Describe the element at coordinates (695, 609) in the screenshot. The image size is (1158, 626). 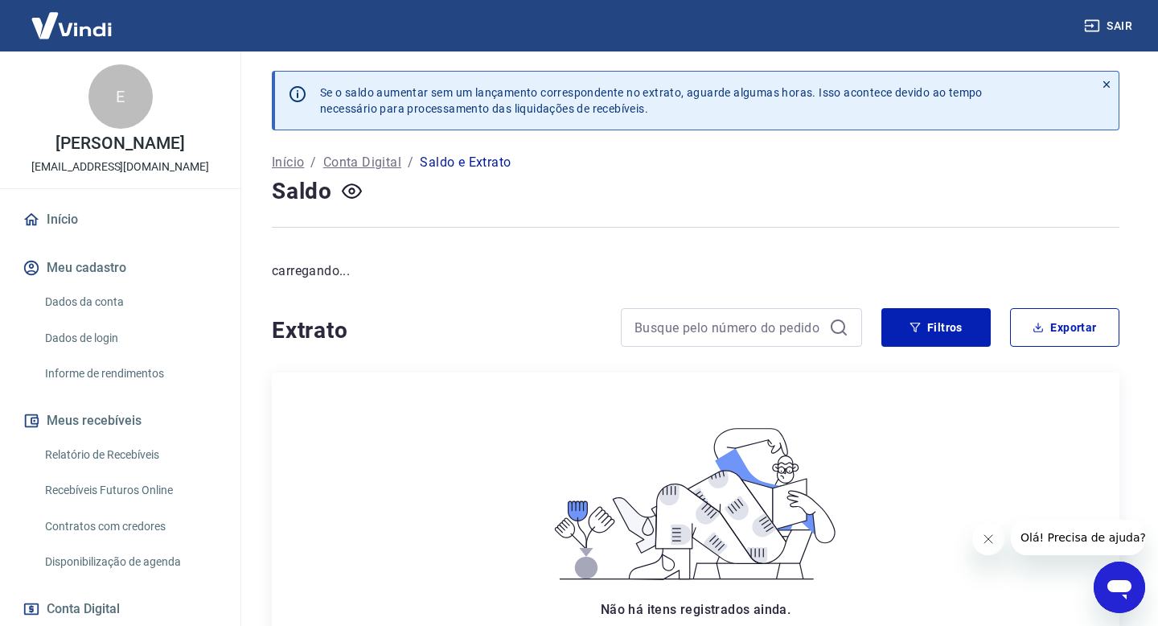
I see `span: Não há itens registrados ainda.` at that location.